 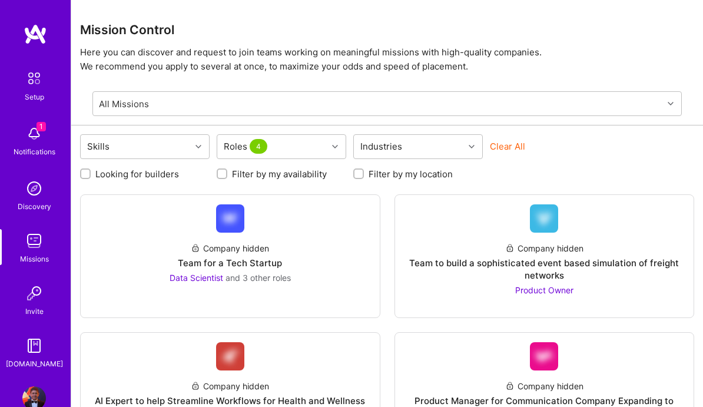 I want to click on img: Invite, so click(x=34, y=293).